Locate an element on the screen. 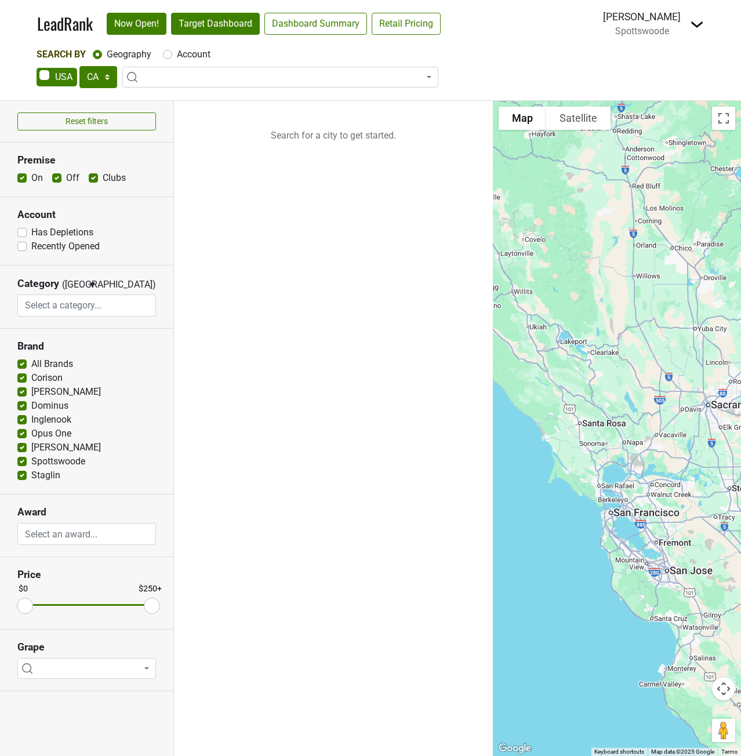  button: Keyboard shortcuts is located at coordinates (620, 752).